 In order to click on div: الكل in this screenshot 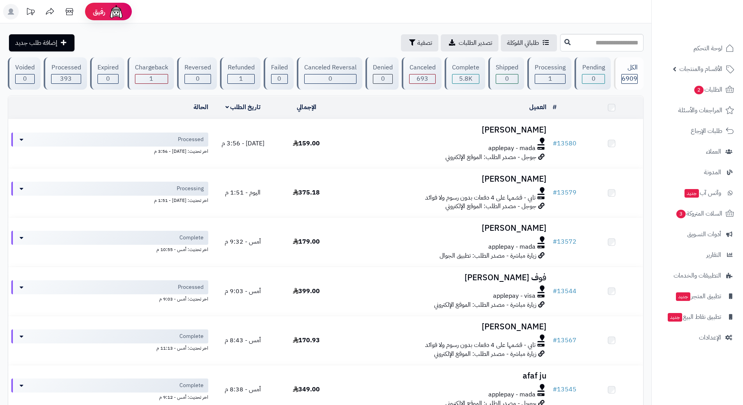, I will do `click(629, 67)`.